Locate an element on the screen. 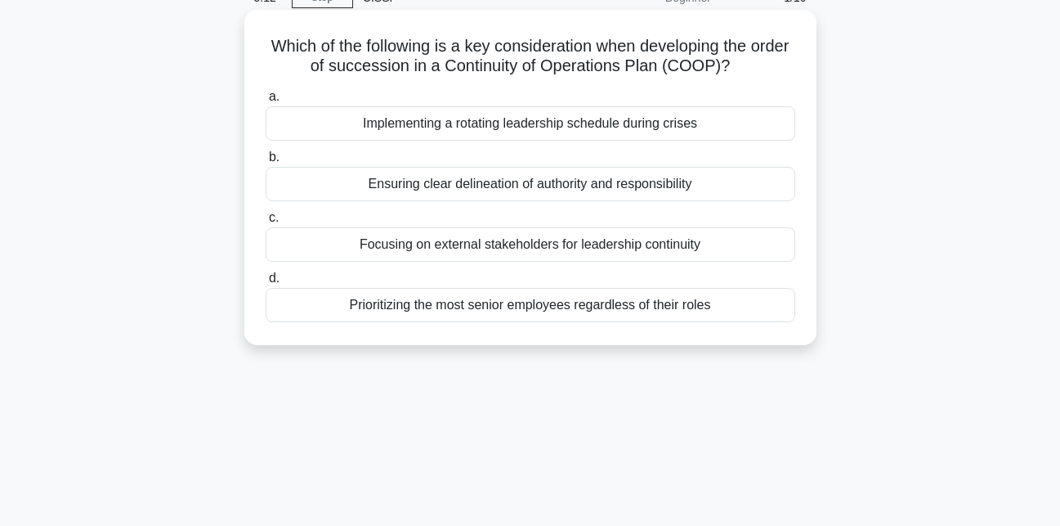 This screenshot has height=526, width=1060. span: d. is located at coordinates (274, 277).